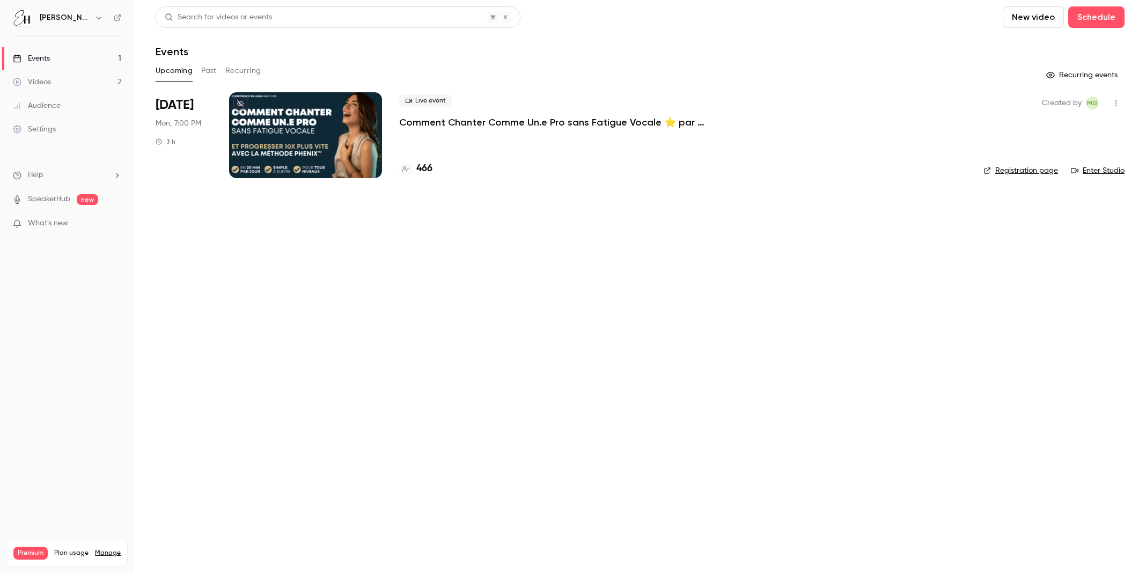 The image size is (1146, 573). What do you see at coordinates (183, 135) in the screenshot?
I see `div: Oct 13 Mon, 7:00 PM (Europe/Tirane)` at bounding box center [183, 135].